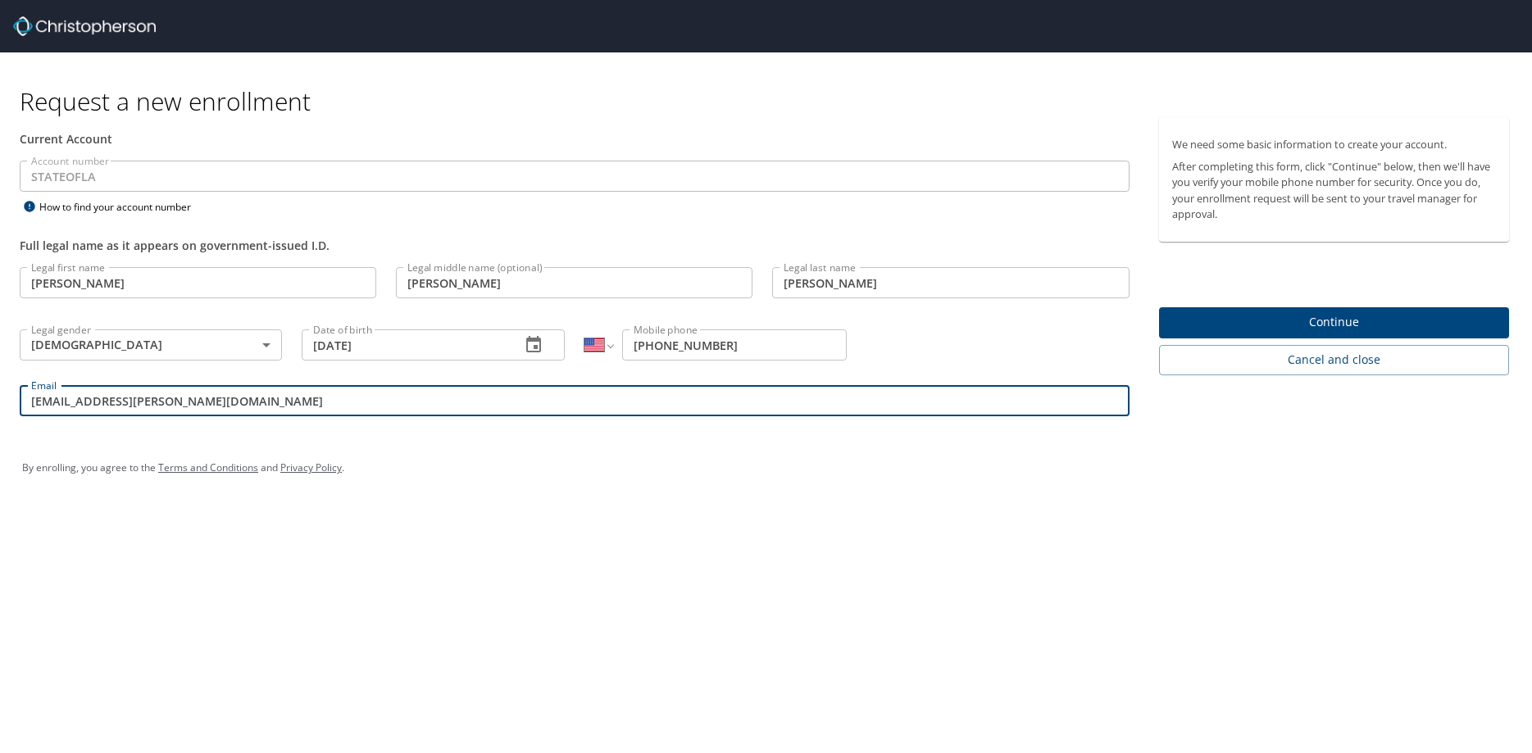  What do you see at coordinates (1334, 144) in the screenshot?
I see `p: We need some basic information to create your account.` at bounding box center [1334, 144].